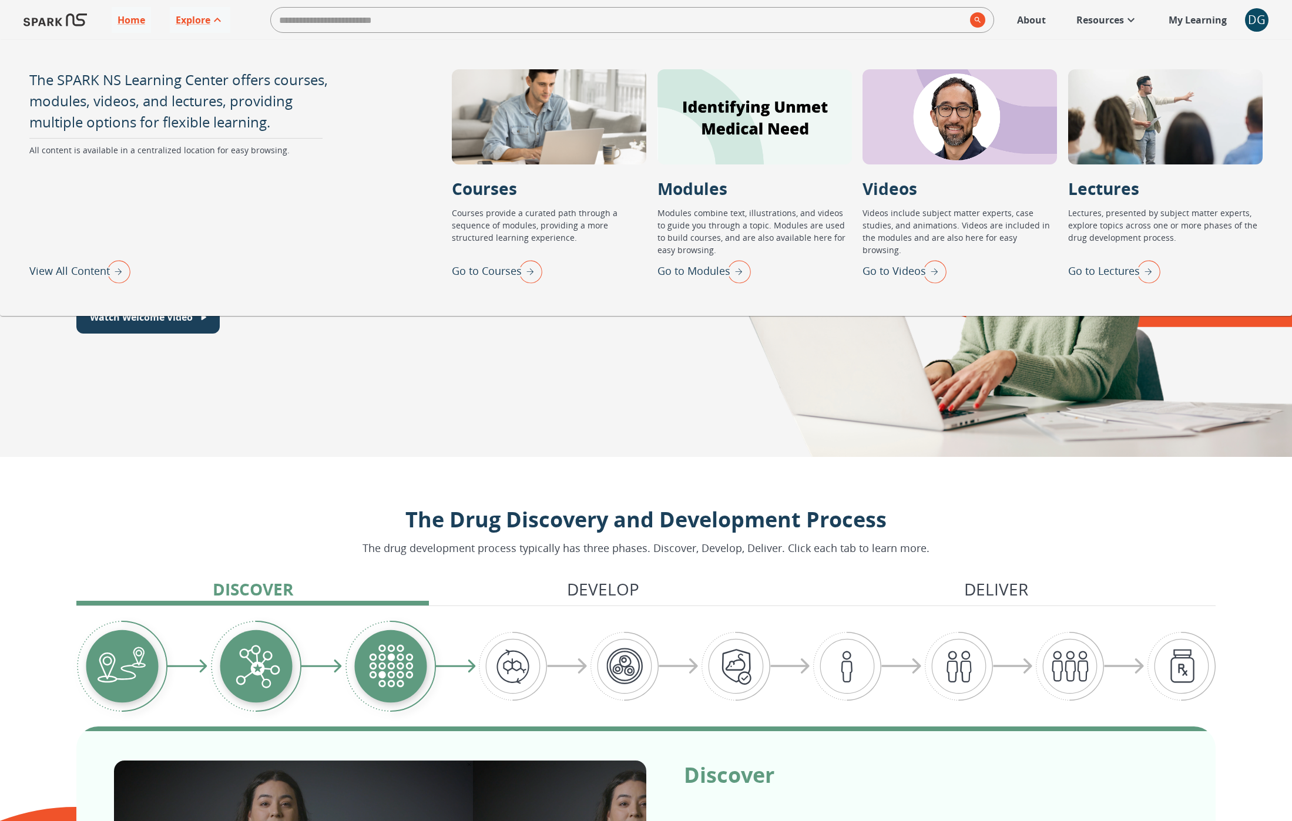  What do you see at coordinates (1107, 20) in the screenshot?
I see `a: Resources` at bounding box center [1107, 20].